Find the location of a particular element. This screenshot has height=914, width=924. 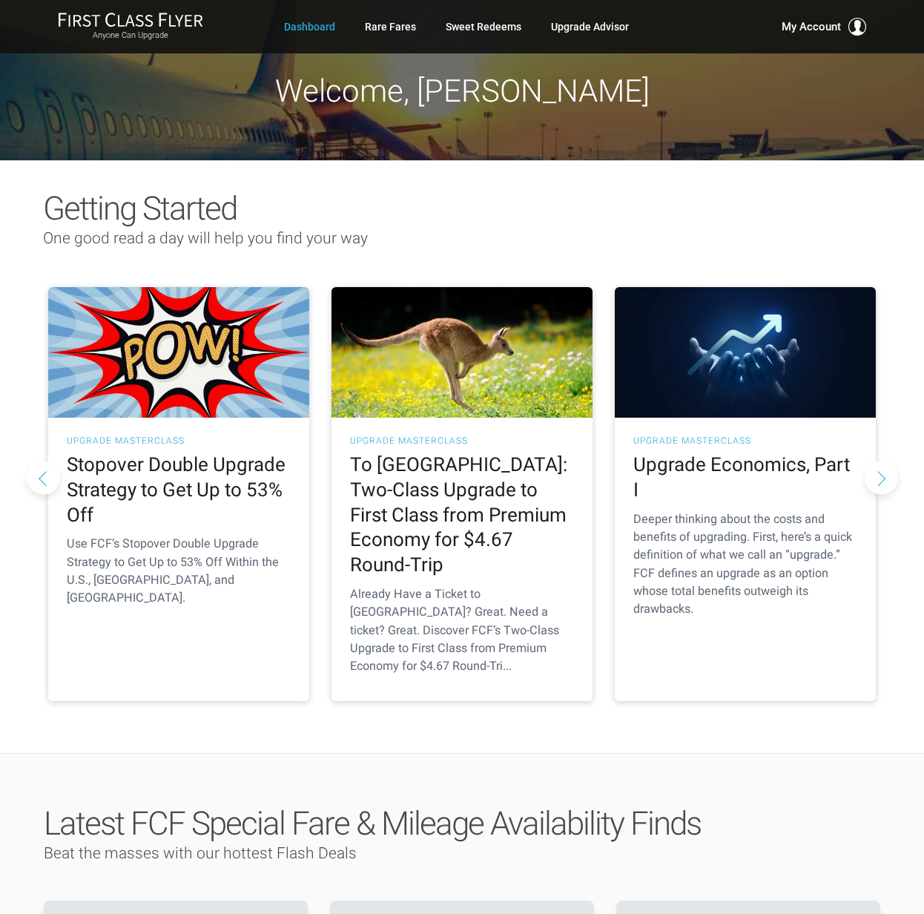

p: Deeper thinking about the costs and benefits of upgrading. First, here’s a quick definition of wh... is located at coordinates (746, 565).